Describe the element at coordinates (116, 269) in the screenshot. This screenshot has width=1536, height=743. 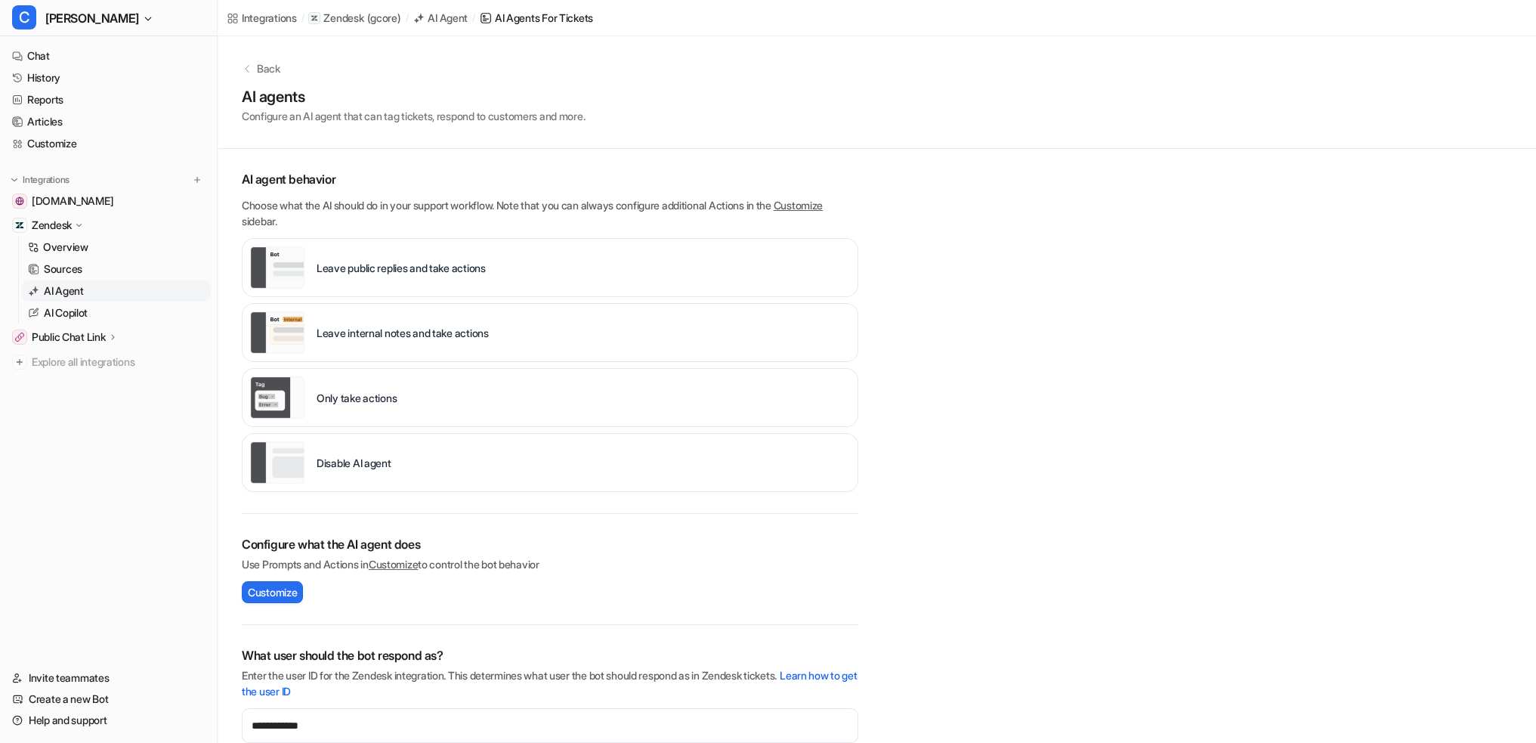
I see `a: Sources` at that location.